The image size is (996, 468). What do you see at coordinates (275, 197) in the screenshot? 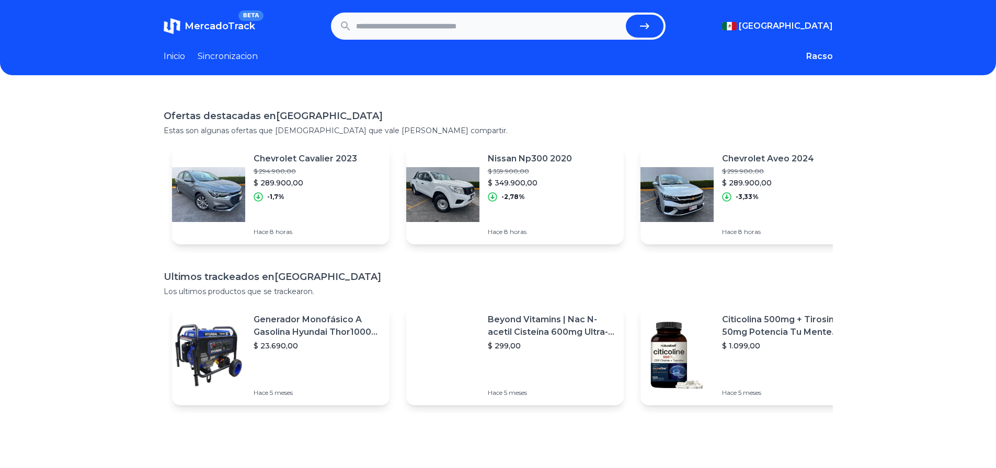
I see `p: -1,7%` at bounding box center [275, 197].